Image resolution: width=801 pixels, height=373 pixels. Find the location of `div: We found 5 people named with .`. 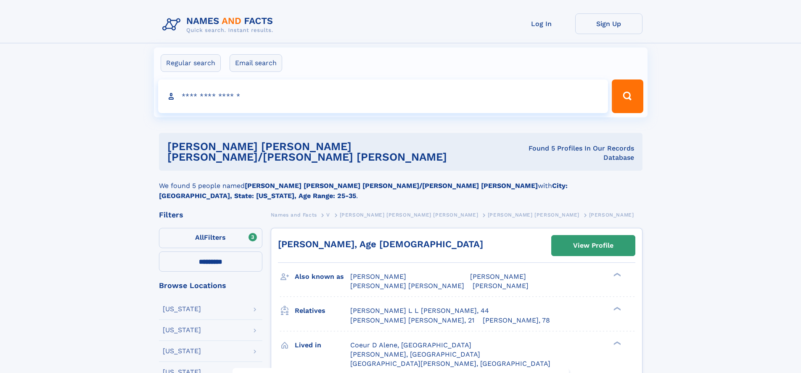

div: We found 5 people named with . is located at coordinates (400, 186).